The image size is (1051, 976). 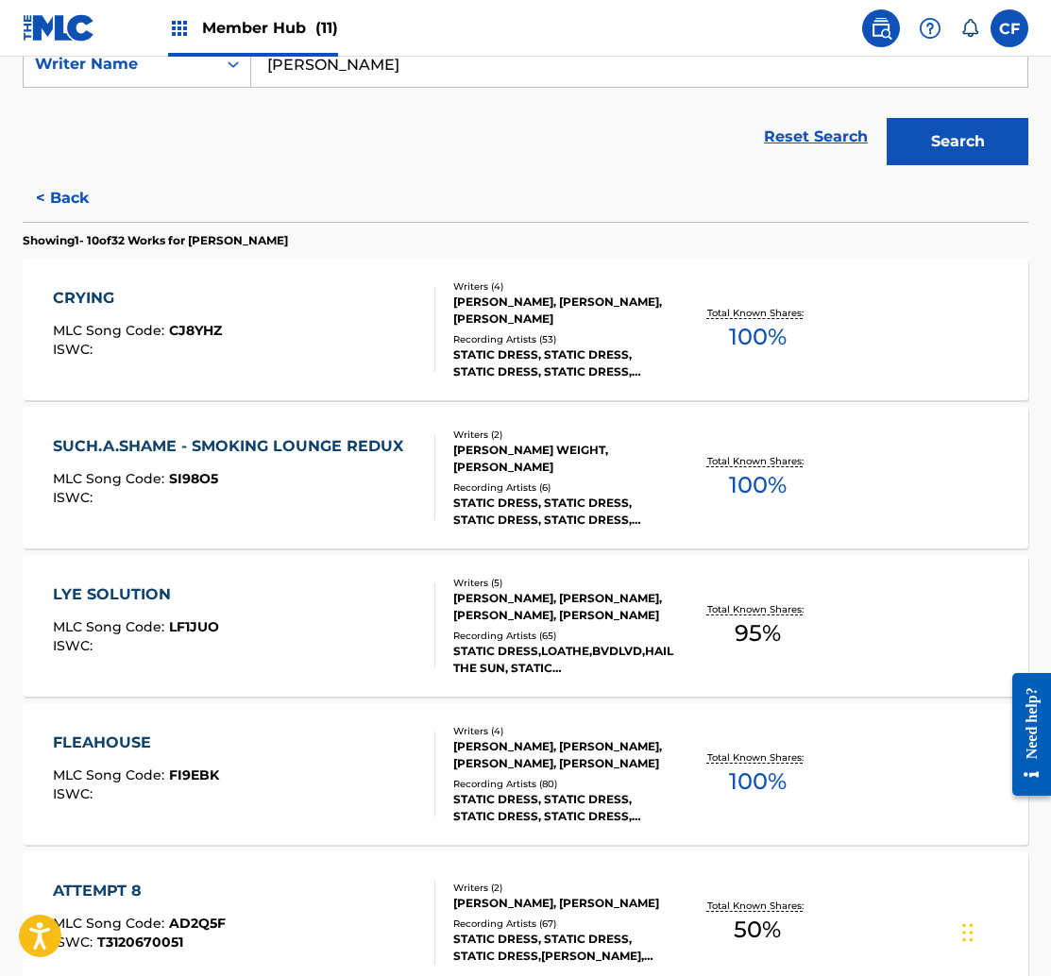 I want to click on img: Top Rightsholders, so click(x=179, y=28).